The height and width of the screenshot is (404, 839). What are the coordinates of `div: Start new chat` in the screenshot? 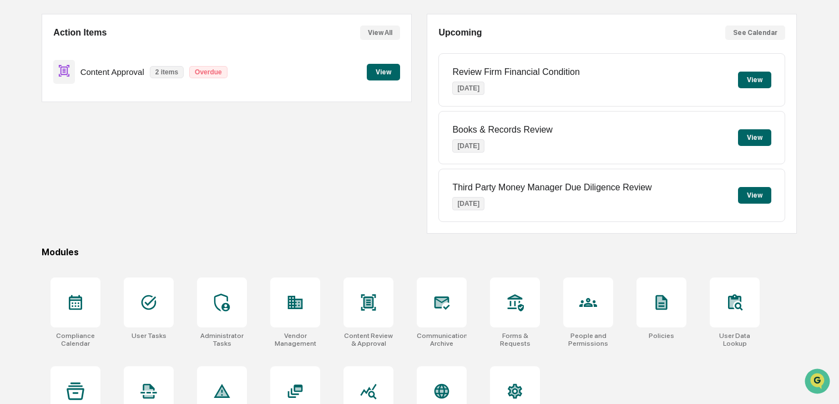 It's located at (110, 90).